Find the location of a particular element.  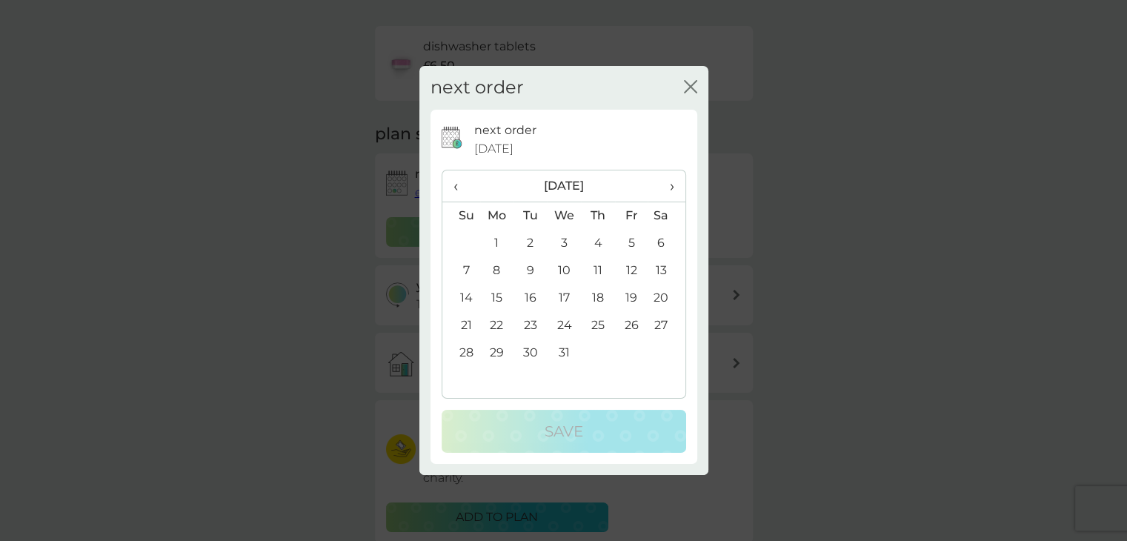

td: 8 is located at coordinates (497, 271).